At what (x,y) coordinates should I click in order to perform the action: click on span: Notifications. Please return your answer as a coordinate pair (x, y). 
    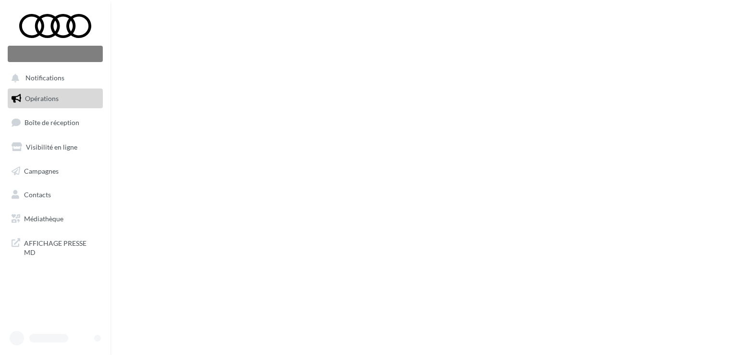
    Looking at the image, I should click on (45, 78).